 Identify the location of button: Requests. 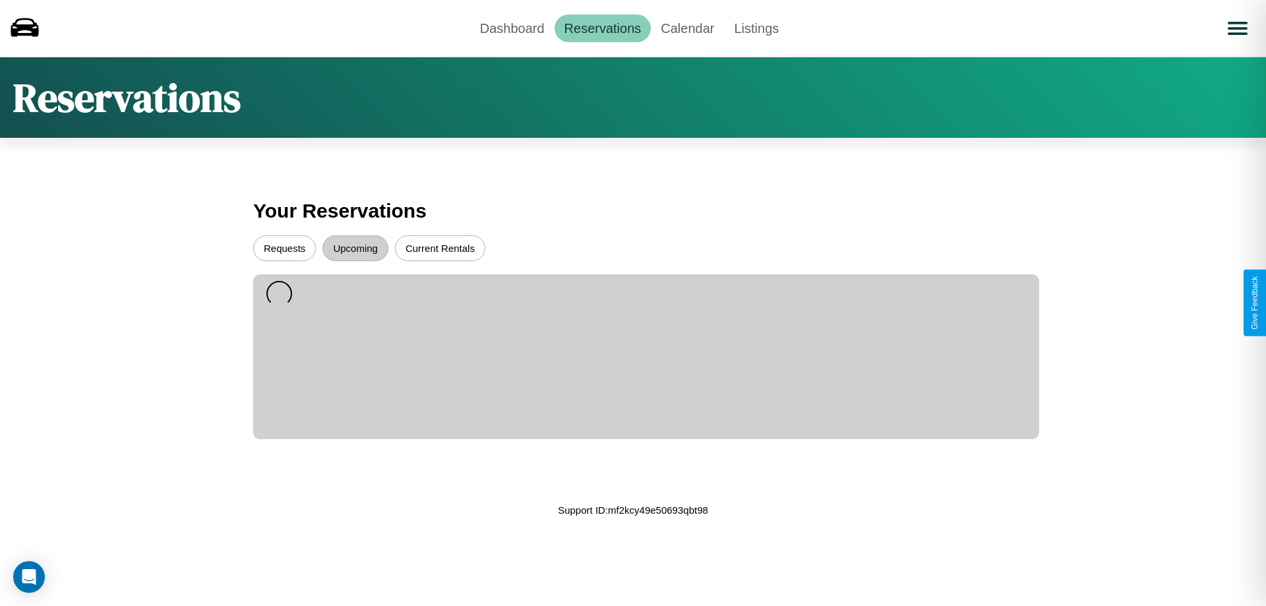
(284, 248).